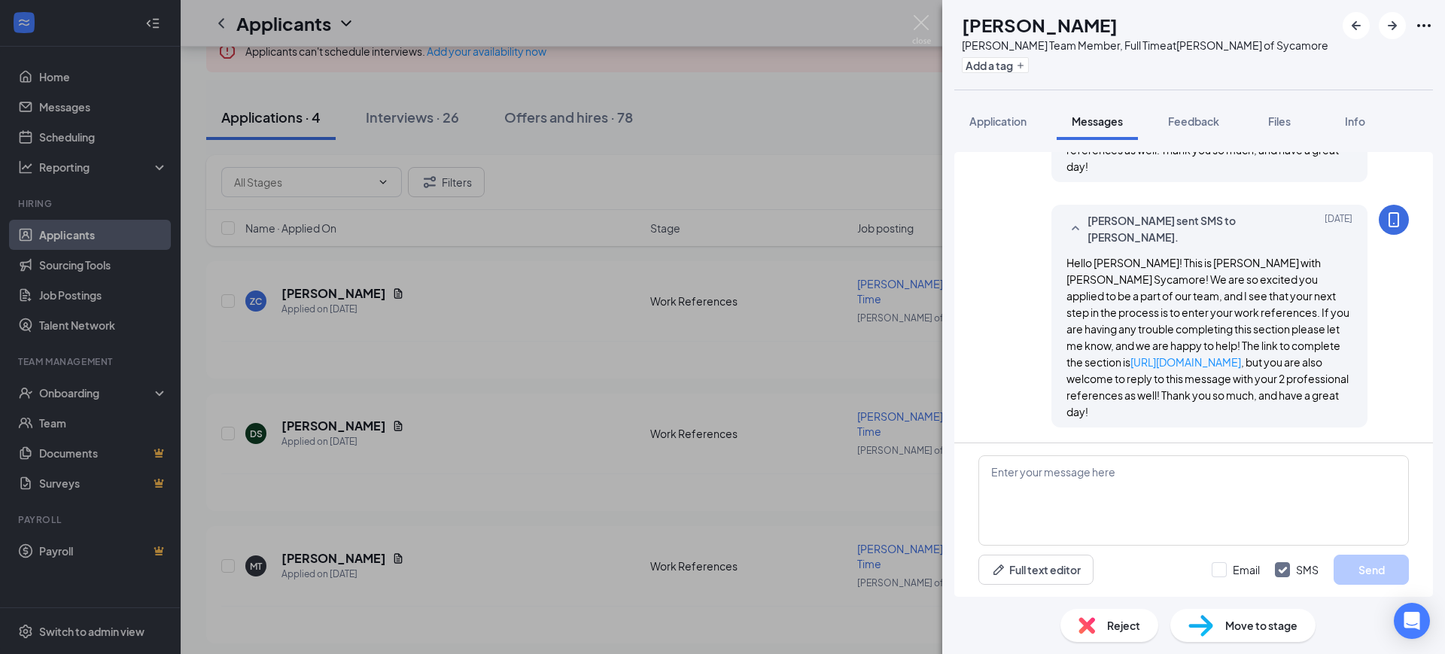 The image size is (1445, 654). I want to click on svg: Pen, so click(999, 570).